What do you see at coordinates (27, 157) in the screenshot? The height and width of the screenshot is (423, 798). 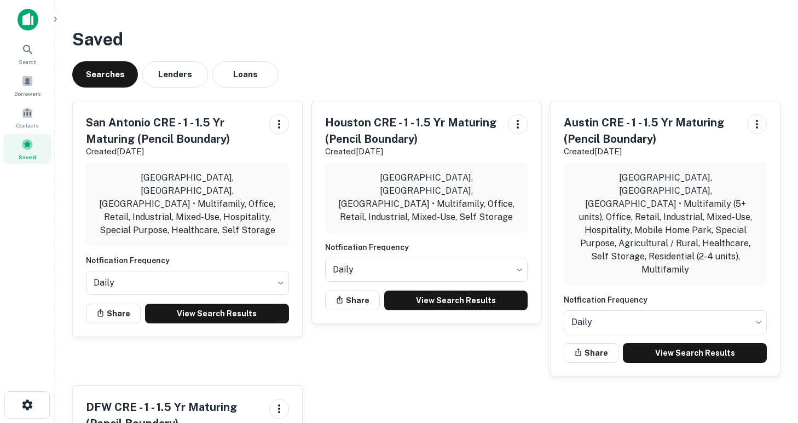 I see `span: Saved` at bounding box center [27, 157].